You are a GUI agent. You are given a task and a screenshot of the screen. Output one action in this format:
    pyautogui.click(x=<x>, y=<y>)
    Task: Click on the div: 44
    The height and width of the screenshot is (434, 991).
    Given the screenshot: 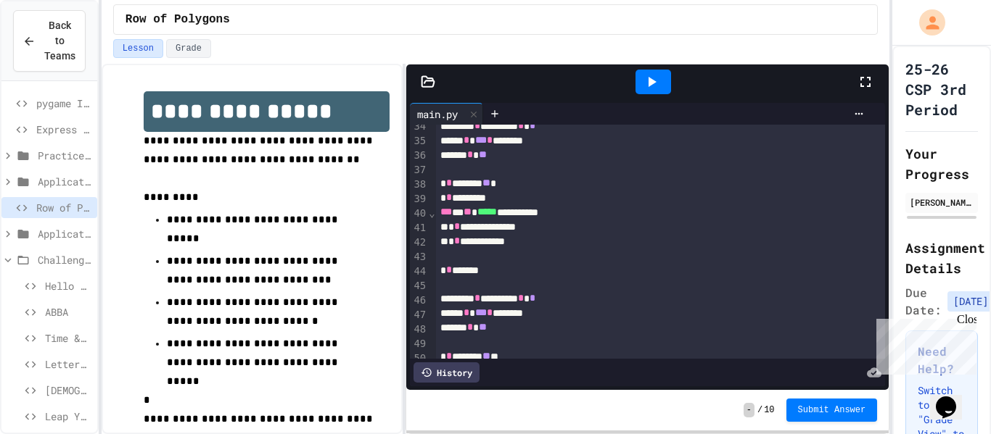 What is the action you would take?
    pyautogui.click(x=418, y=272)
    